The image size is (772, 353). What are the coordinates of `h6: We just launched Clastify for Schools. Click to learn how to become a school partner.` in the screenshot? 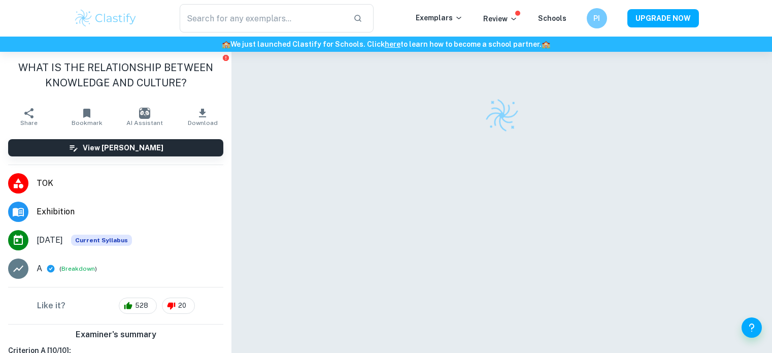 It's located at (386, 44).